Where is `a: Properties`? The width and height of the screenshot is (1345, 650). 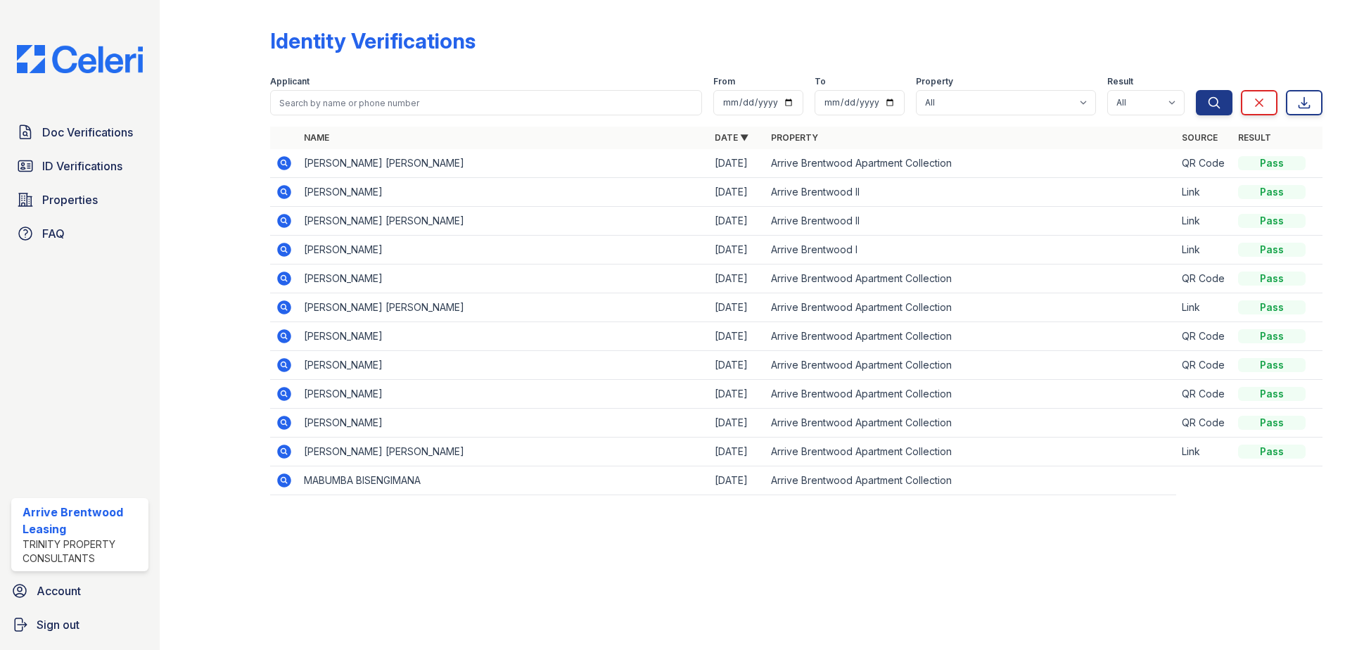
a: Properties is located at coordinates (79, 200).